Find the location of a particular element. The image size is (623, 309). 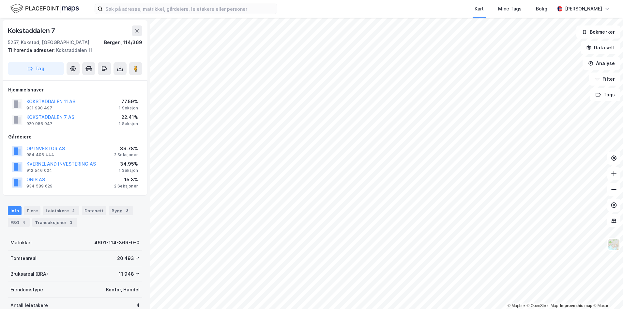

button: Analyse is located at coordinates (602, 63).